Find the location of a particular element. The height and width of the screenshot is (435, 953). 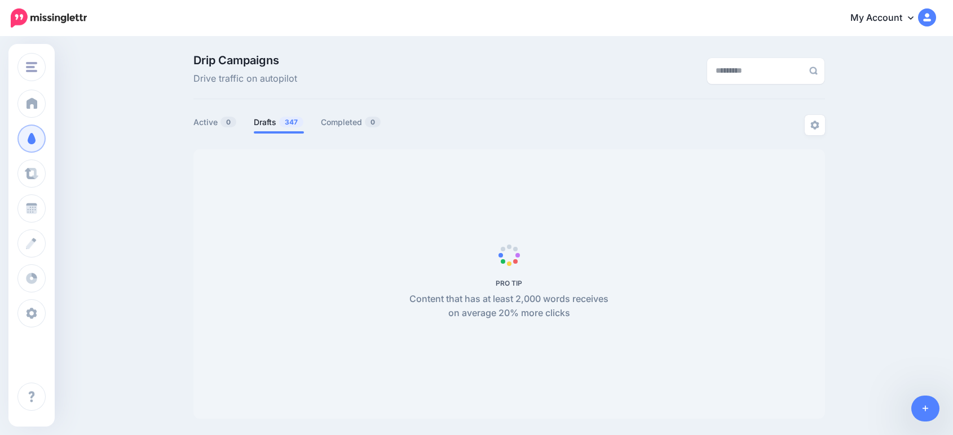

a: Drafts347 is located at coordinates (278, 122).